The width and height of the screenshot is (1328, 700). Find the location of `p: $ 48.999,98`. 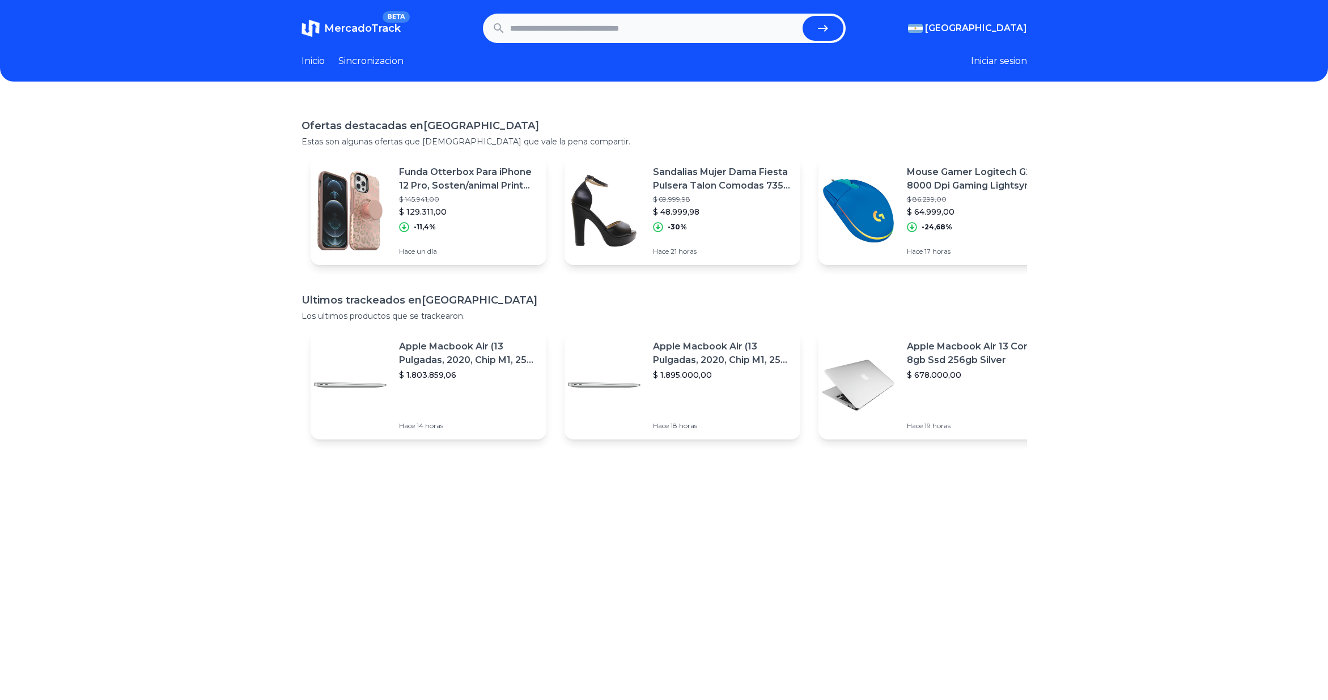

p: $ 48.999,98 is located at coordinates (722, 212).